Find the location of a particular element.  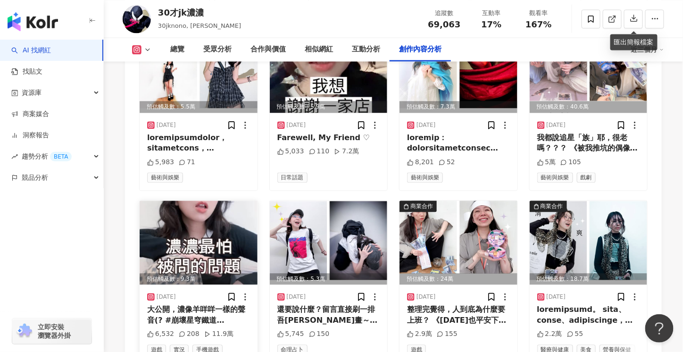

div: 110 is located at coordinates (319, 151).